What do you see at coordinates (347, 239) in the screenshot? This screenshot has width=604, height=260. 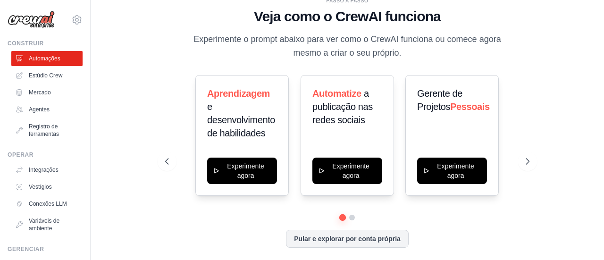 I see `button: Pular e explorar por conta própria` at bounding box center [347, 239].